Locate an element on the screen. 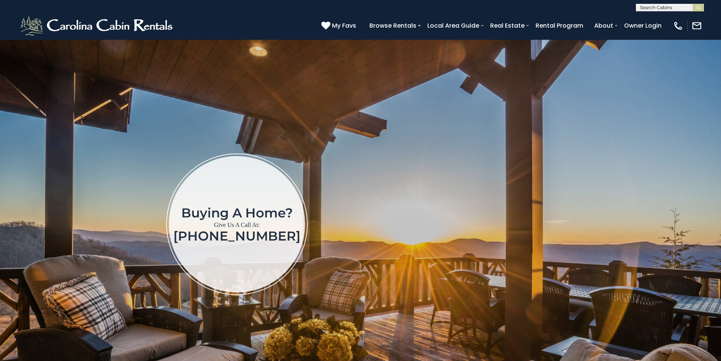  img: mail-regular-white.png is located at coordinates (697, 26).